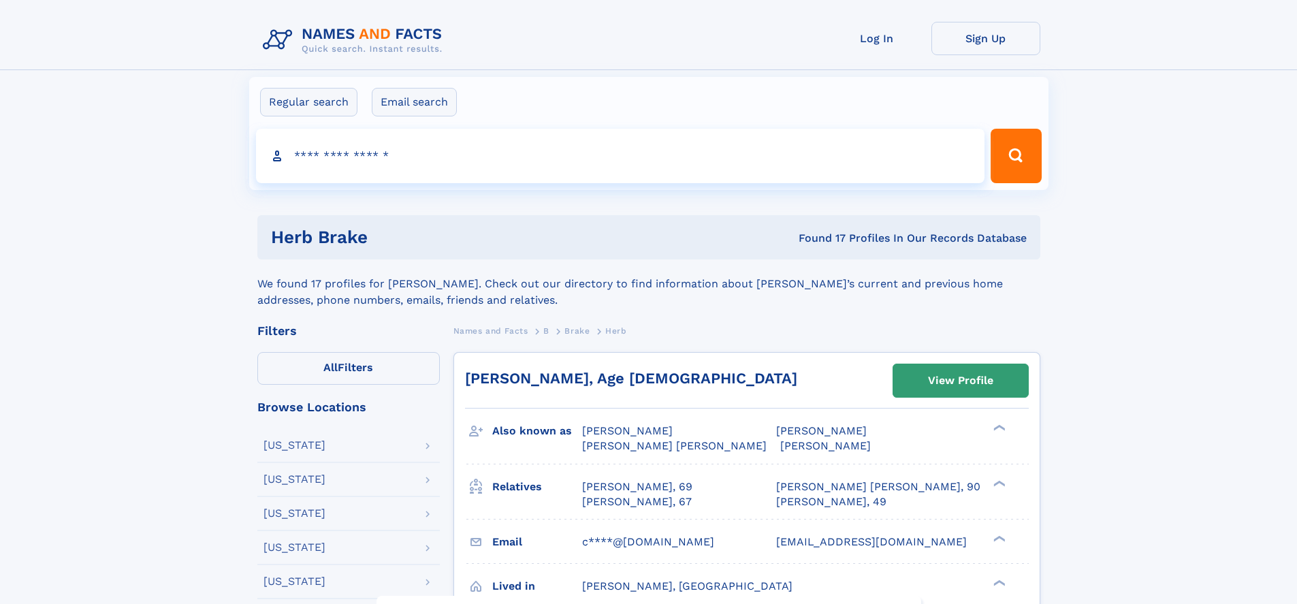 The width and height of the screenshot is (1297, 604). Describe the element at coordinates (877, 38) in the screenshot. I see `a: Log In` at that location.